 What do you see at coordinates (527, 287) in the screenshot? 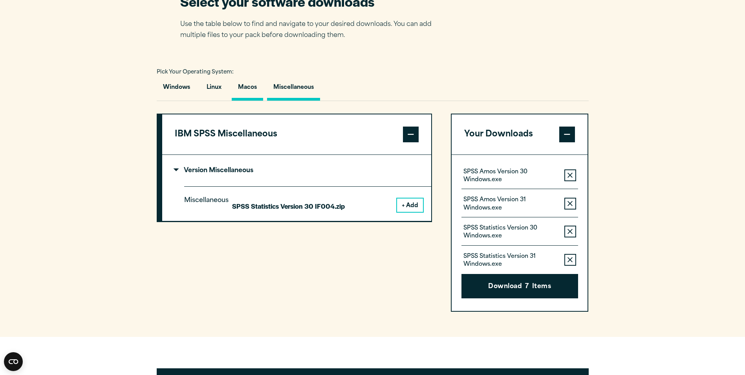
I see `span: 7` at bounding box center [527, 287].